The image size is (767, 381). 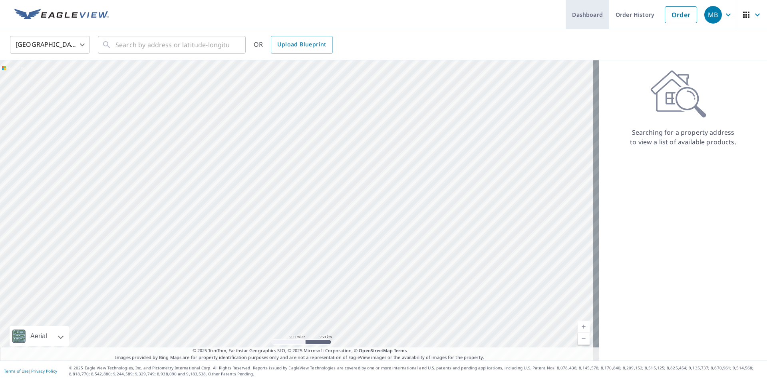 I want to click on div: MB, so click(x=713, y=15).